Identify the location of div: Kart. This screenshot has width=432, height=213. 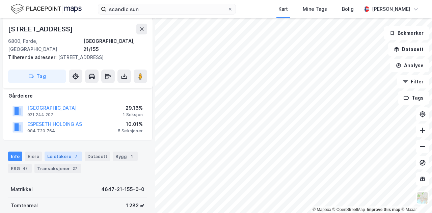
(283, 9).